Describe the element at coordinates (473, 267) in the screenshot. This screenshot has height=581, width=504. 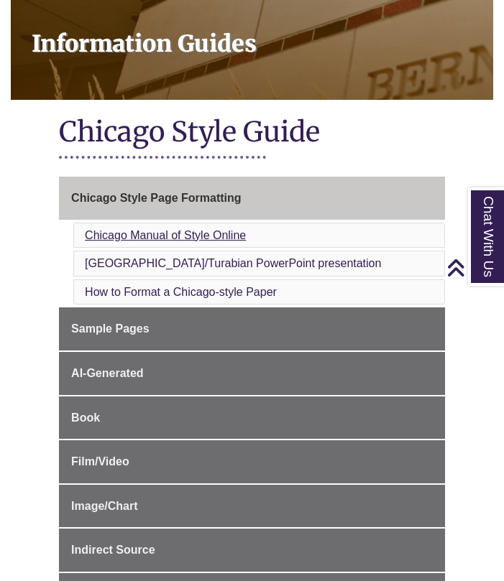
I see `a: Back to Top` at that location.